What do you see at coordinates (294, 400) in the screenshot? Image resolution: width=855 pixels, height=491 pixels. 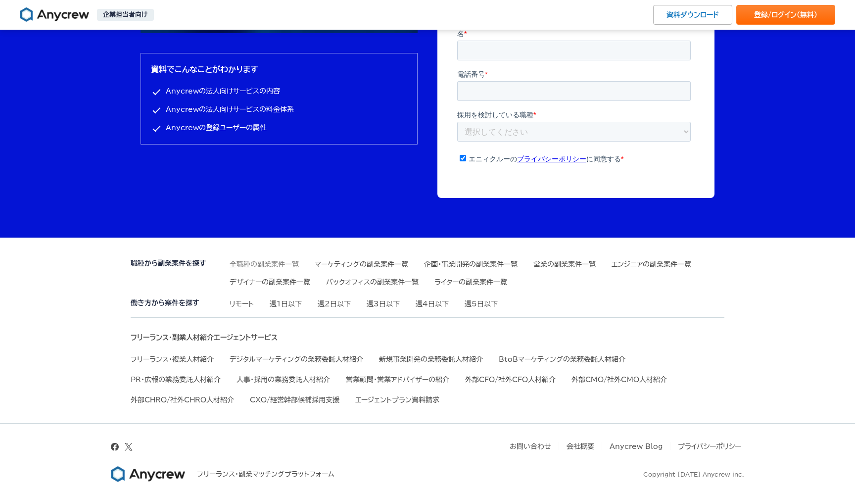 I see `a: CXO/経営幹部候補採用支援` at bounding box center [294, 400].